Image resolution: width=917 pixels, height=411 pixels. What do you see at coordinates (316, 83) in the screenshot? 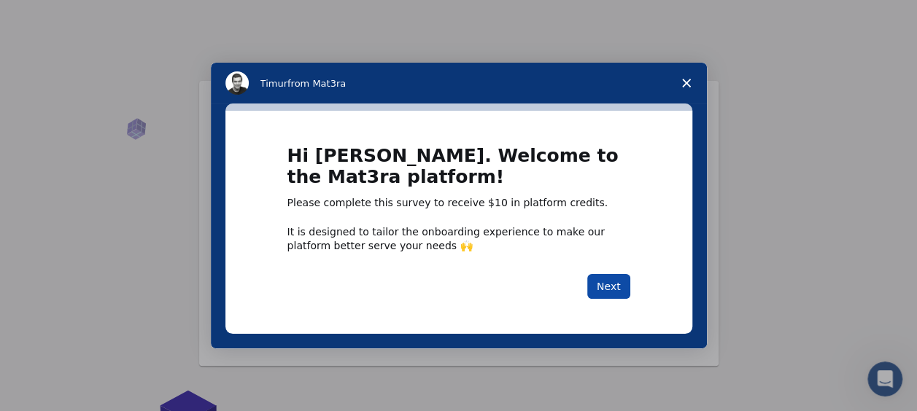
I see `span: from Mat3ra` at bounding box center [316, 83].